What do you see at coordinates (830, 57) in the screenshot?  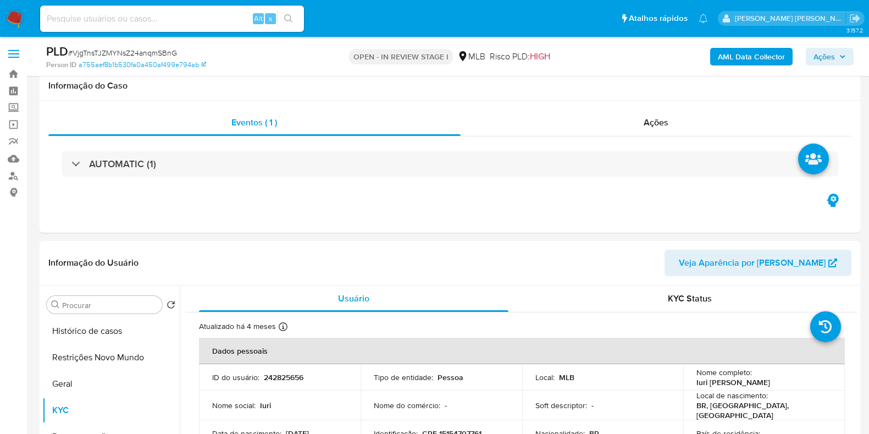 I see `button: Ações` at bounding box center [830, 57].